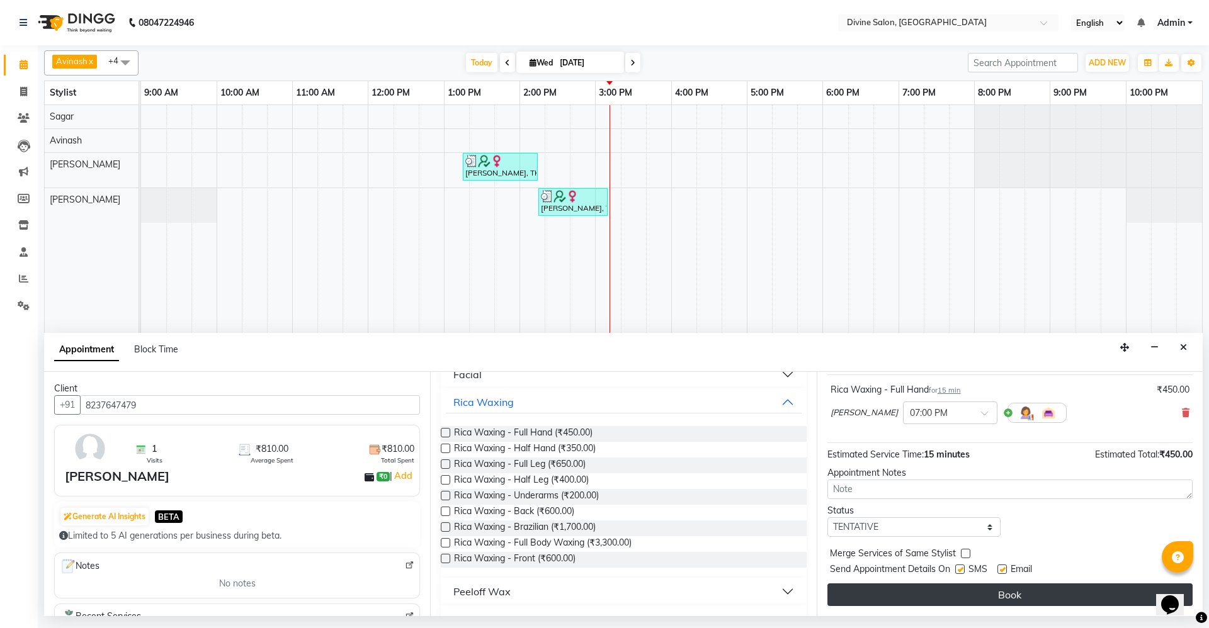 The width and height of the screenshot is (1209, 628). Describe the element at coordinates (79, 567) in the screenshot. I see `span: Notes` at that location.